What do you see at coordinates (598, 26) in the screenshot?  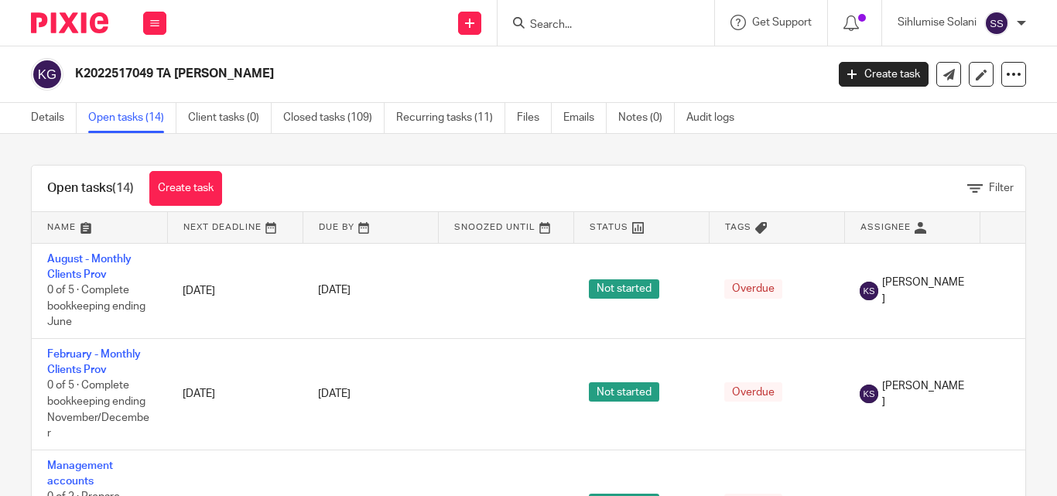 I see `input: Search` at bounding box center [598, 26].